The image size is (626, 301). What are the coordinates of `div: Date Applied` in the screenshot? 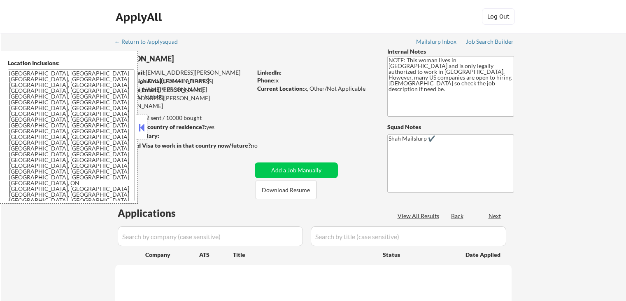 It's located at (484, 254).